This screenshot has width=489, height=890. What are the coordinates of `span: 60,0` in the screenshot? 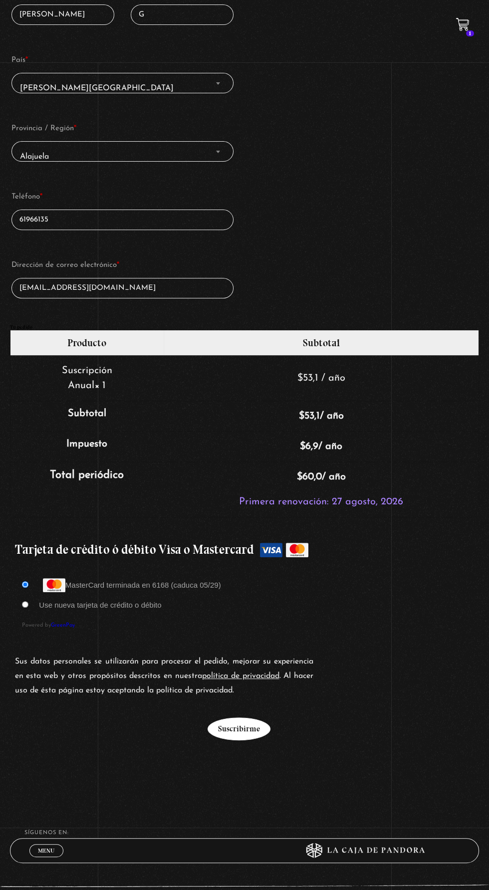 It's located at (309, 477).